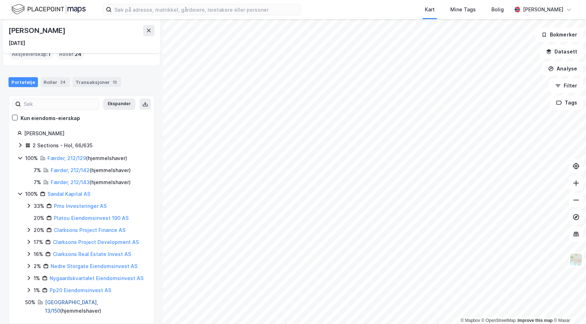 This screenshot has width=586, height=324. I want to click on button: Datasett, so click(561, 52).